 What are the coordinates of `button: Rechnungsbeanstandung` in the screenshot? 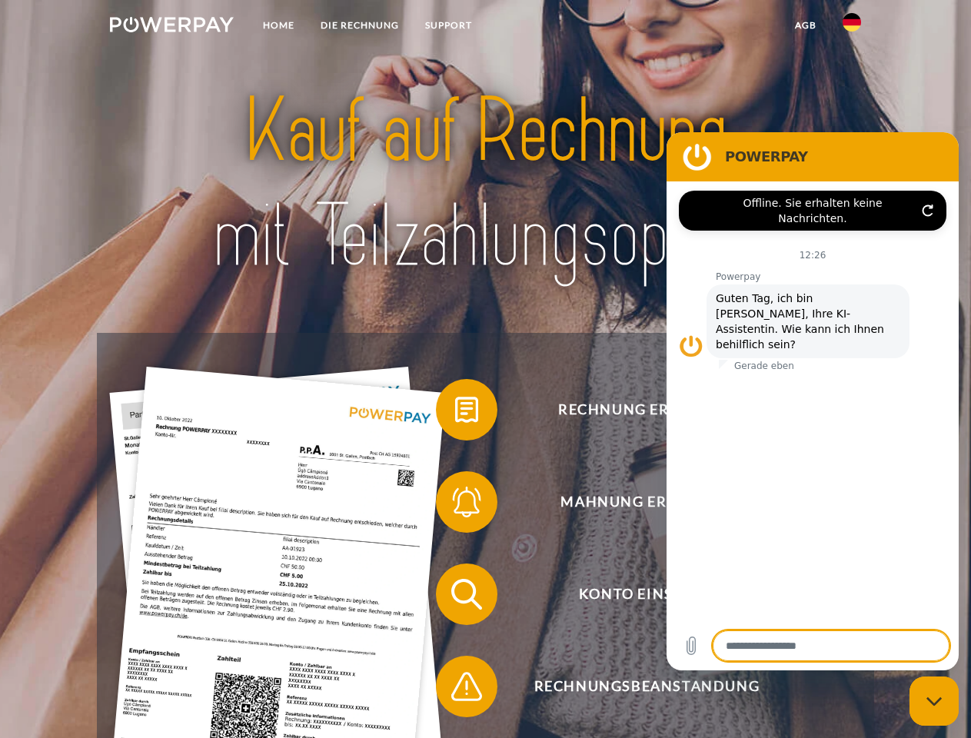 It's located at (636, 687).